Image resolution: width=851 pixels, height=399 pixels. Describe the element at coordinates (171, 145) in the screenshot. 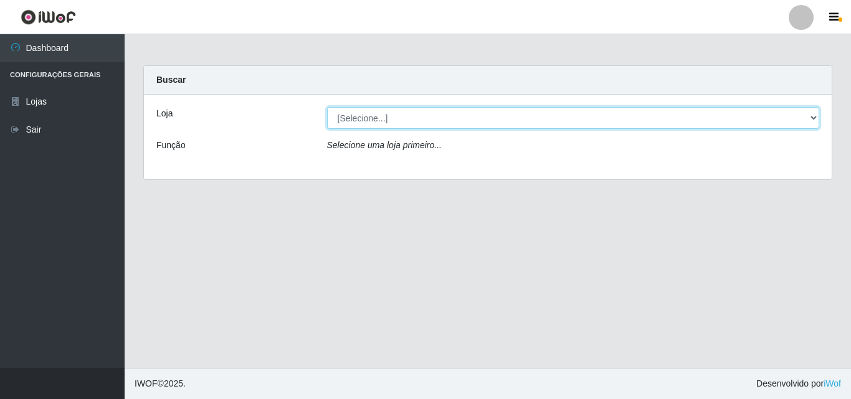

I see `label: Função` at that location.